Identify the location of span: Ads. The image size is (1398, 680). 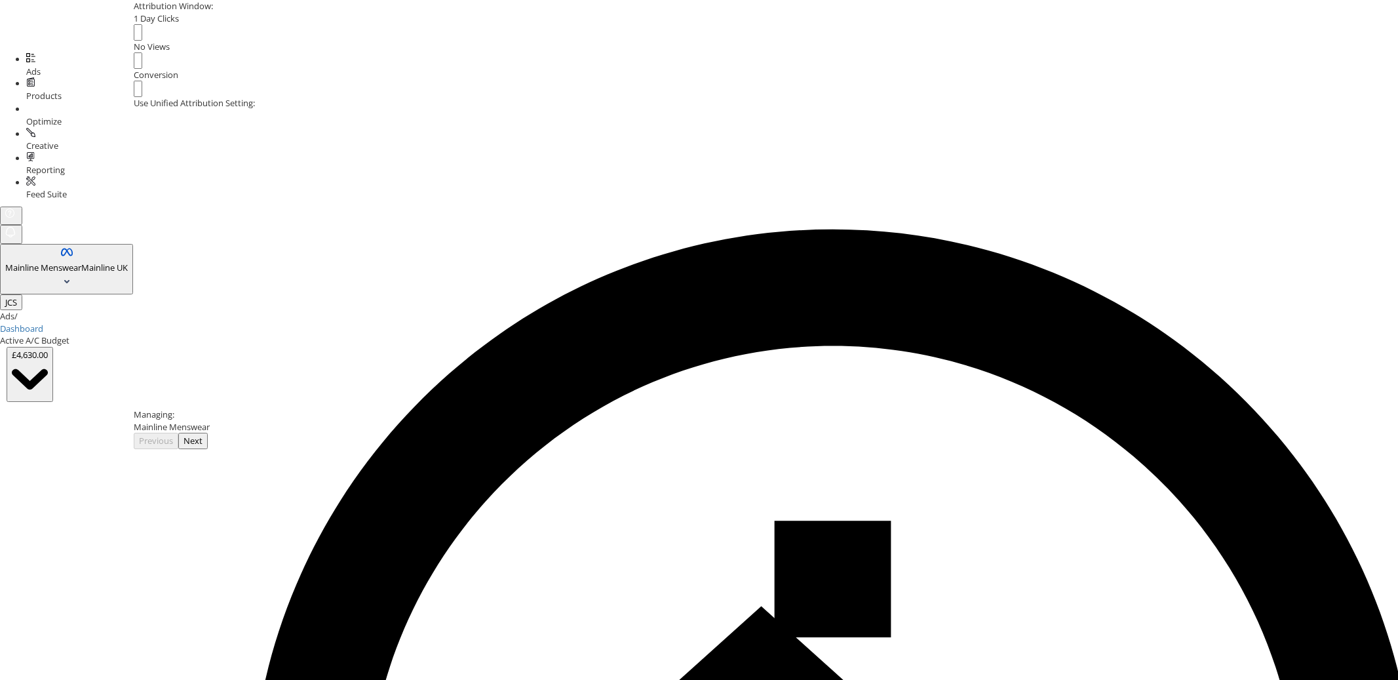
(33, 71).